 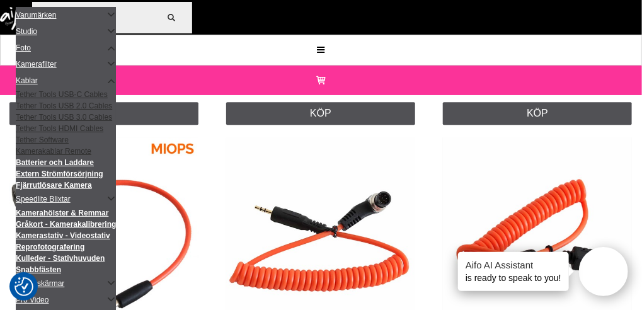 What do you see at coordinates (59, 128) in the screenshot?
I see `a: Tether Tools HDMI Cables` at bounding box center [59, 128].